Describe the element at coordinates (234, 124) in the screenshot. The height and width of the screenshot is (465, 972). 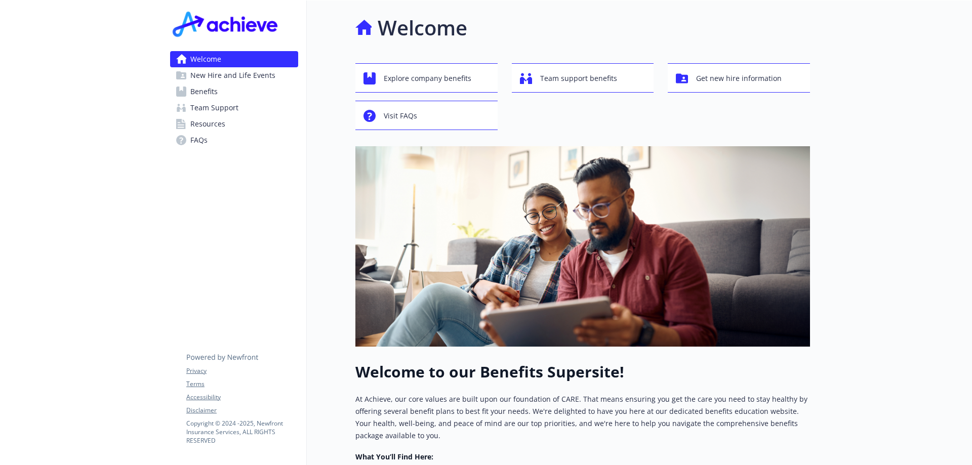
I see `a: Resources` at that location.